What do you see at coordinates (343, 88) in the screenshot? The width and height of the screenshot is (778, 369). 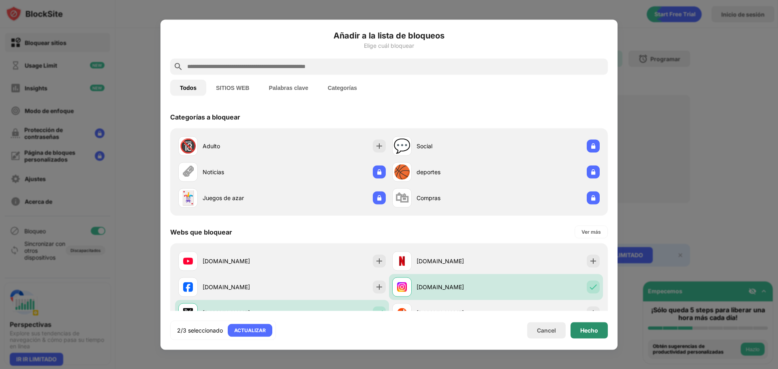 I see `button: Categorías` at bounding box center [343, 88].